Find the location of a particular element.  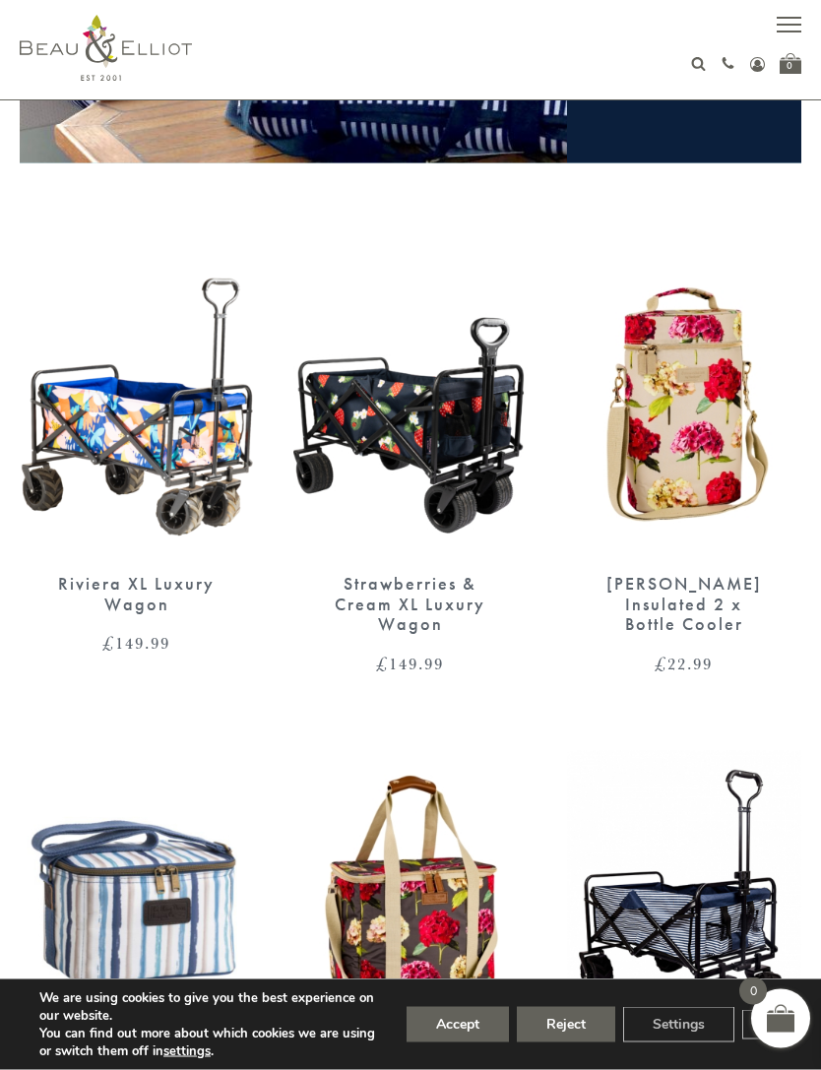

img: Riviera XL Luxury Wagon Cart Camping trolley Festival Trolley is located at coordinates (137, 403).